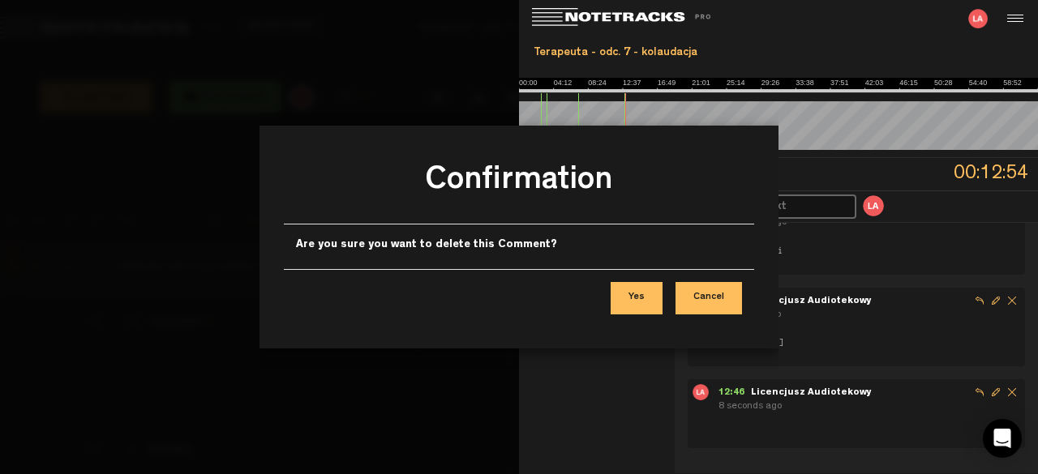 The width and height of the screenshot is (1038, 474). Describe the element at coordinates (427, 245) in the screenshot. I see `label: Are you sure you want to delete this Comment?` at that location.